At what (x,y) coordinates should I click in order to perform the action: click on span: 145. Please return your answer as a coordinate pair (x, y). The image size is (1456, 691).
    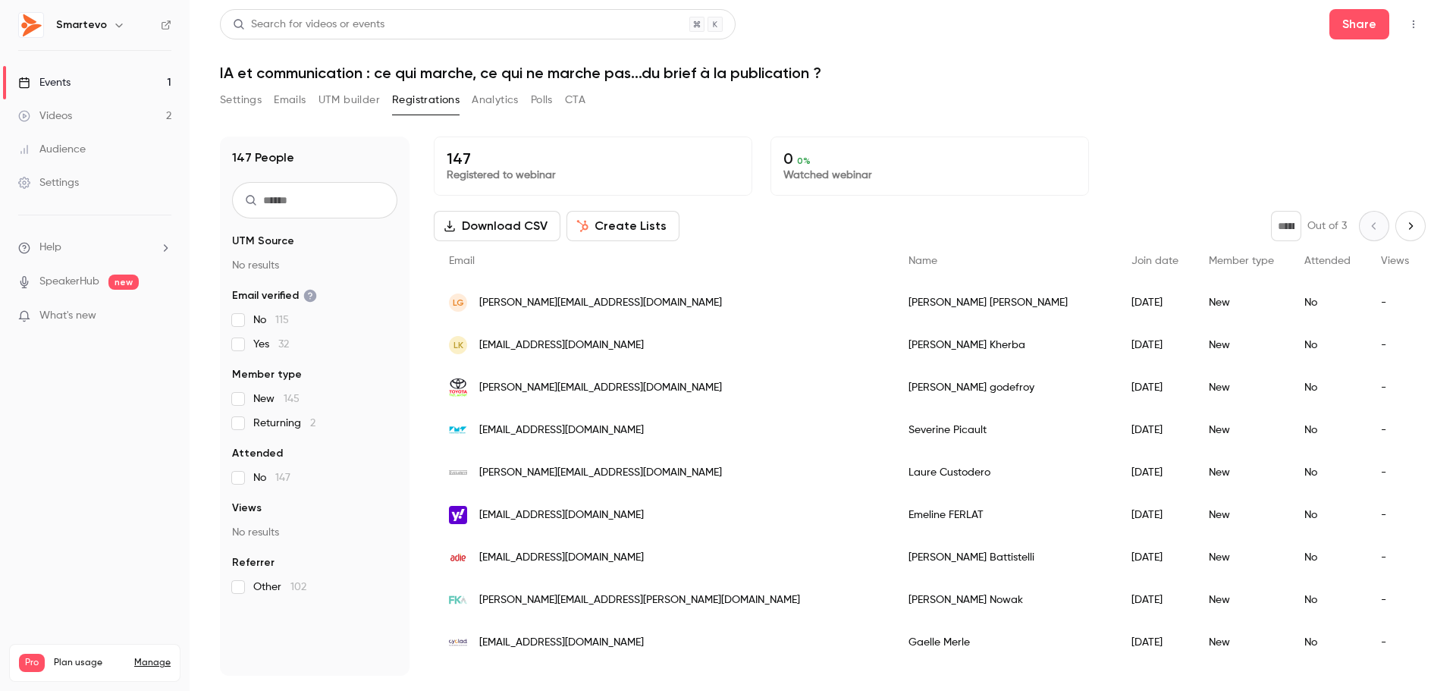
    Looking at the image, I should click on (291, 399).